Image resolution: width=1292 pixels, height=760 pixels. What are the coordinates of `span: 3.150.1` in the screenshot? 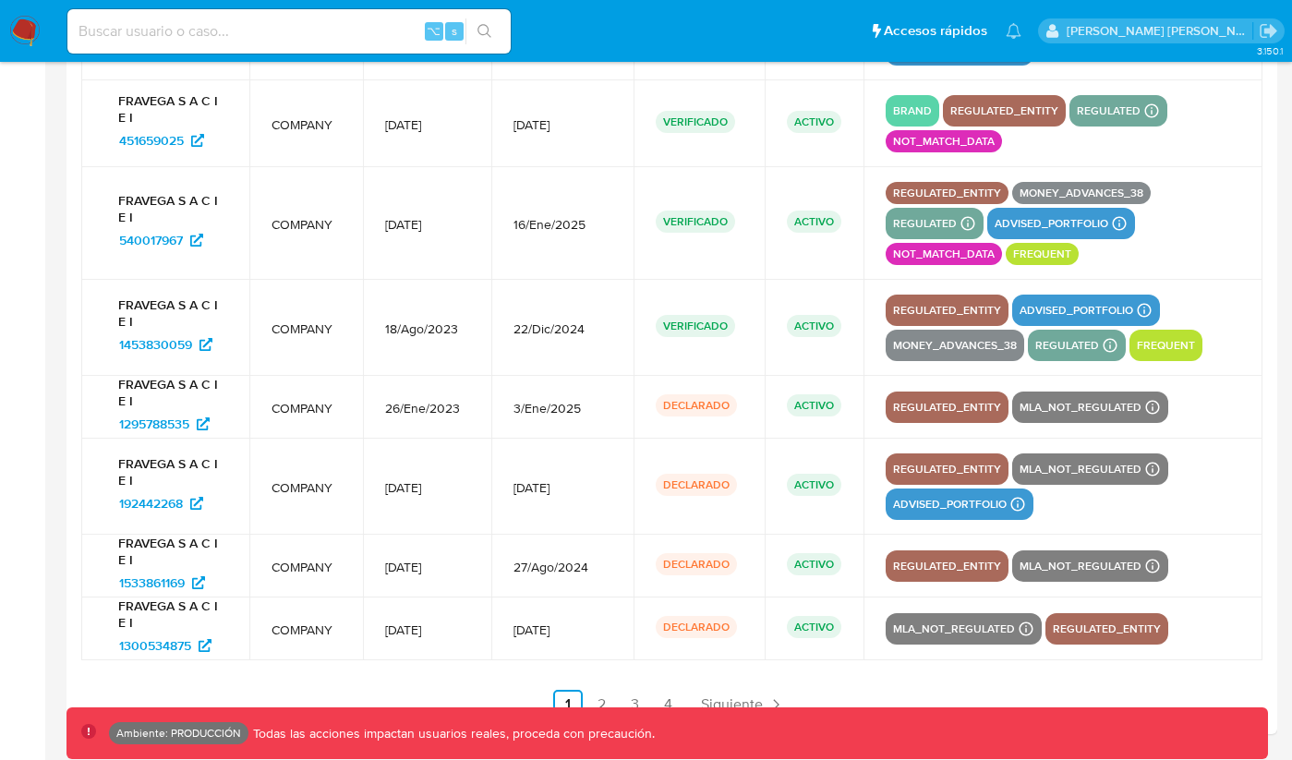 It's located at (1270, 51).